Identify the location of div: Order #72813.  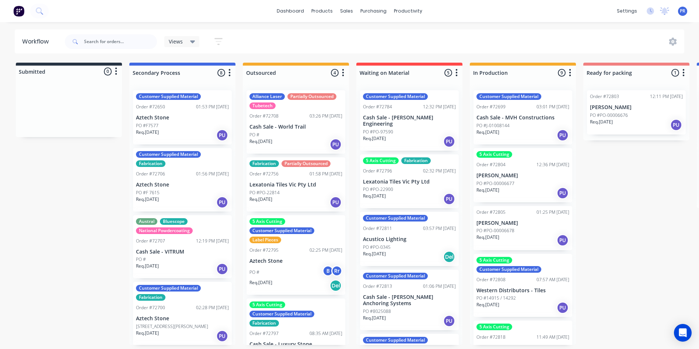
(377, 286).